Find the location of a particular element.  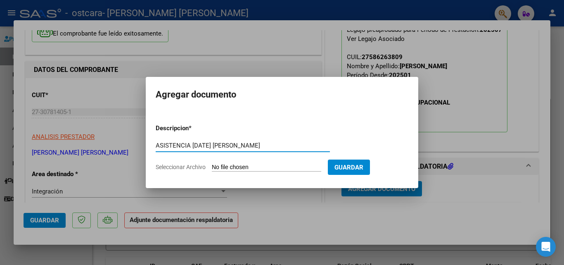

span: Seleccionar Archivo is located at coordinates (181, 167).